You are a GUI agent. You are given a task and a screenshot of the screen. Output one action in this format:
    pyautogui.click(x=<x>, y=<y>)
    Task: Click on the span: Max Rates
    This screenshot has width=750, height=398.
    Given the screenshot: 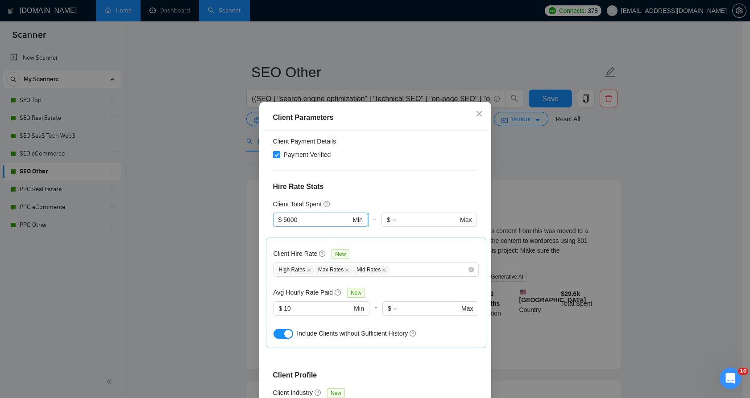 What is the action you would take?
    pyautogui.click(x=334, y=270)
    